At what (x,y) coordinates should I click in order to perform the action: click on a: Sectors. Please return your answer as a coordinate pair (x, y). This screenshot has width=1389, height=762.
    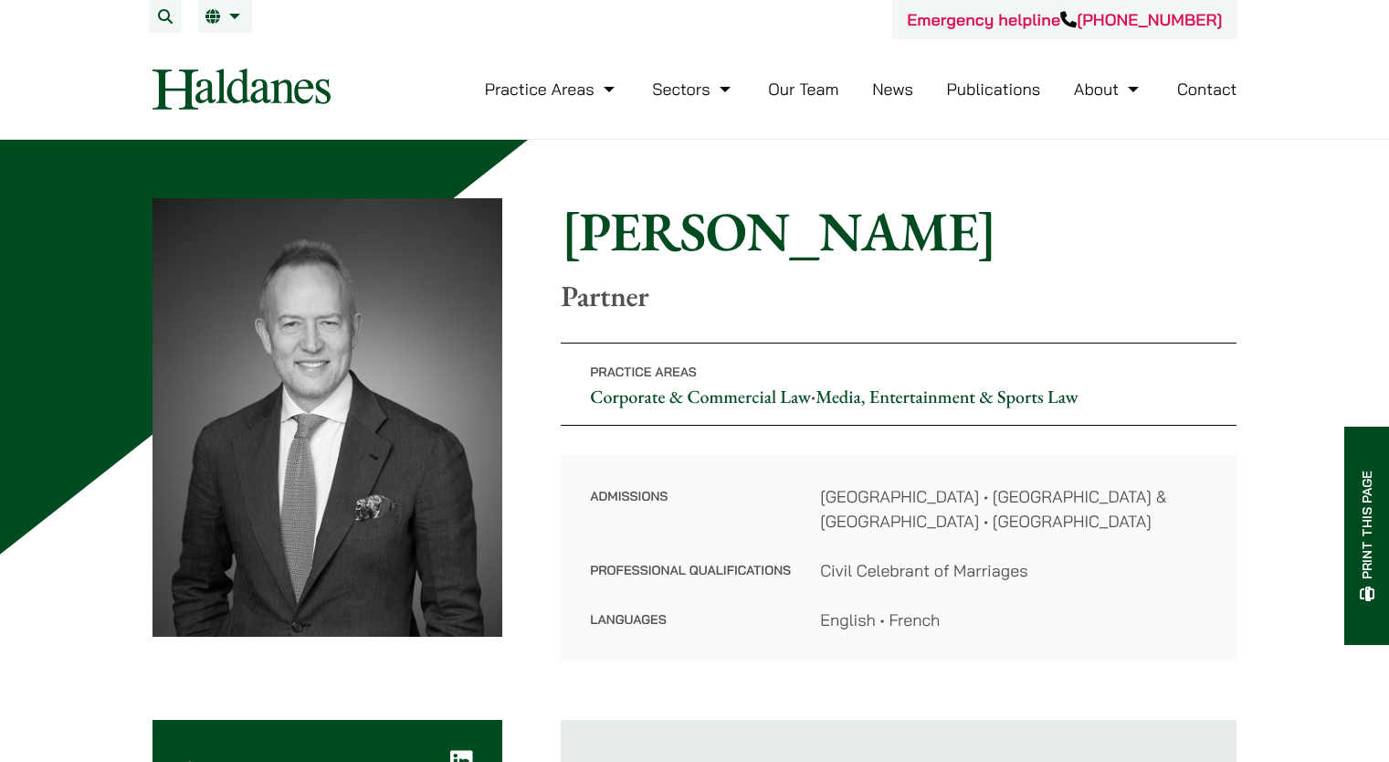
    Looking at the image, I should click on (693, 89).